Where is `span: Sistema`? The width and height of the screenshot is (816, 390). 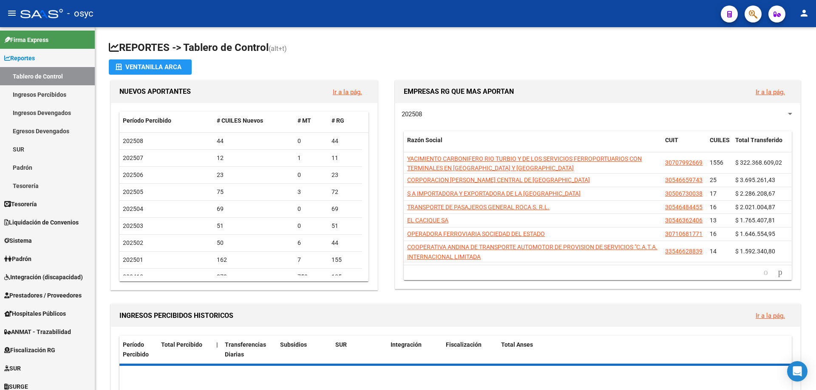
span: Sistema is located at coordinates (18, 241).